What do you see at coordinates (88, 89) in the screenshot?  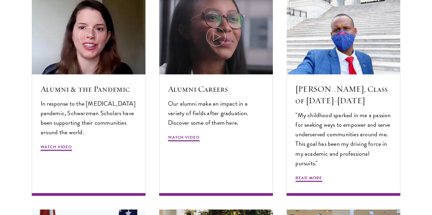 I see `h5: Alumni & the Pandemic` at bounding box center [88, 89].